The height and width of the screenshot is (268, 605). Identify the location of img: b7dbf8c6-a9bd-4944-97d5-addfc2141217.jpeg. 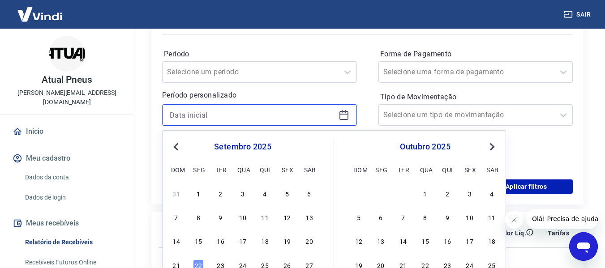
(67, 54).